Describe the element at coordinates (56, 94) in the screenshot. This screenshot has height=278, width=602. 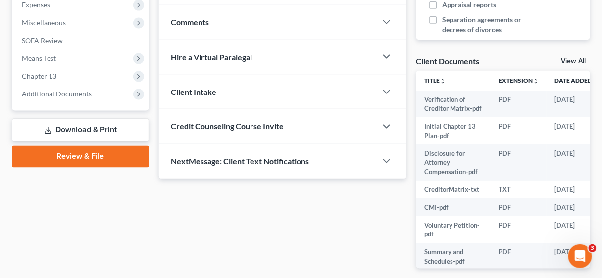
I see `span: Additional Documents` at that location.